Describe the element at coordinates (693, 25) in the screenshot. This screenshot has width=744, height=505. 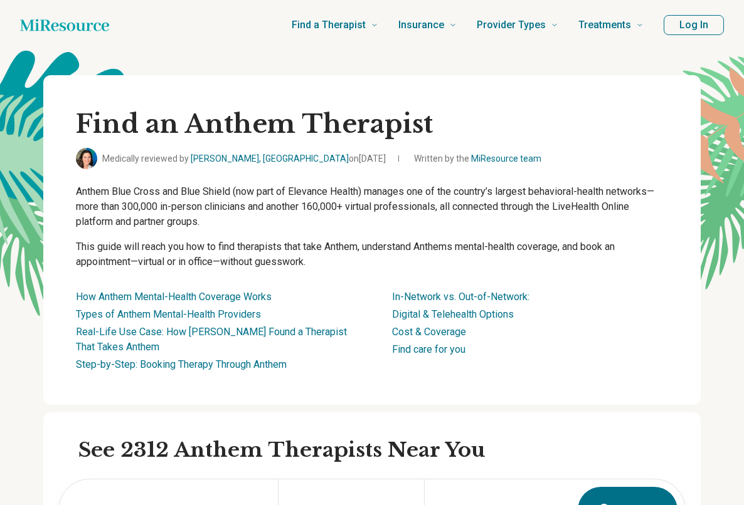
I see `button: Log In` at that location.